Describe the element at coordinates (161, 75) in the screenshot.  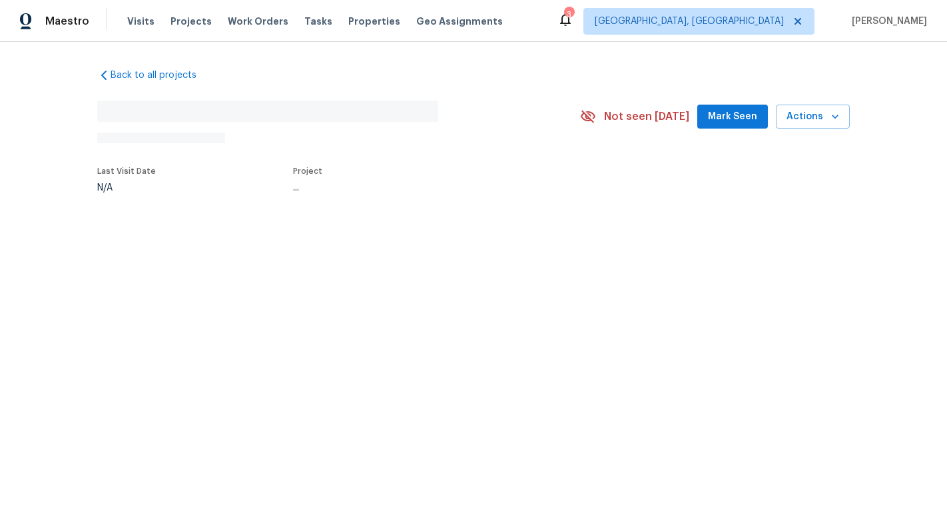
I see `a: Back to all projects` at that location.